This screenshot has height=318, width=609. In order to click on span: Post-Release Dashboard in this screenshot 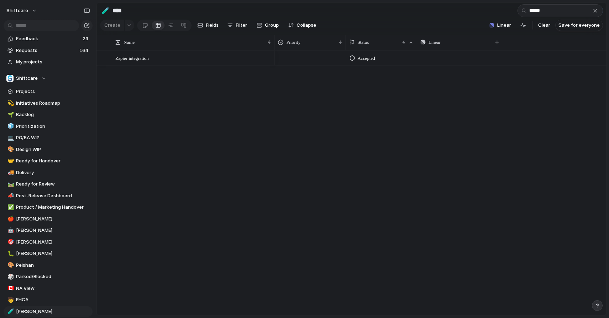, I will do `click(53, 196)`.